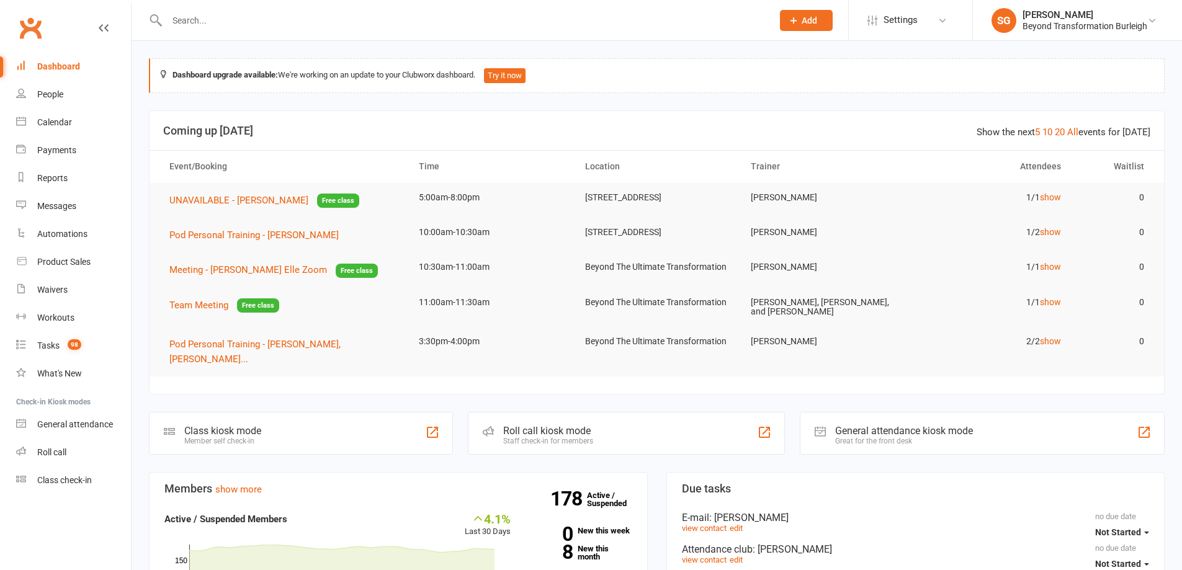  Describe the element at coordinates (223, 441) in the screenshot. I see `div: Member self check-in` at that location.